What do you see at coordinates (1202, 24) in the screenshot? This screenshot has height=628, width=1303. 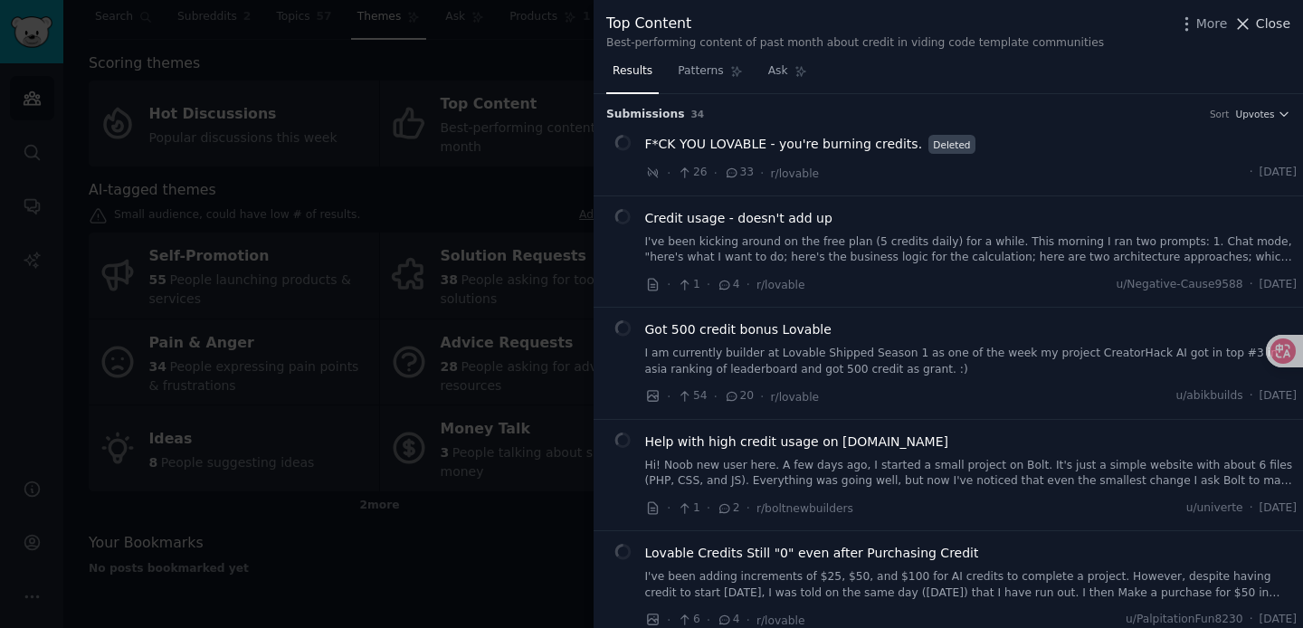 I see `button: More` at bounding box center [1202, 24].